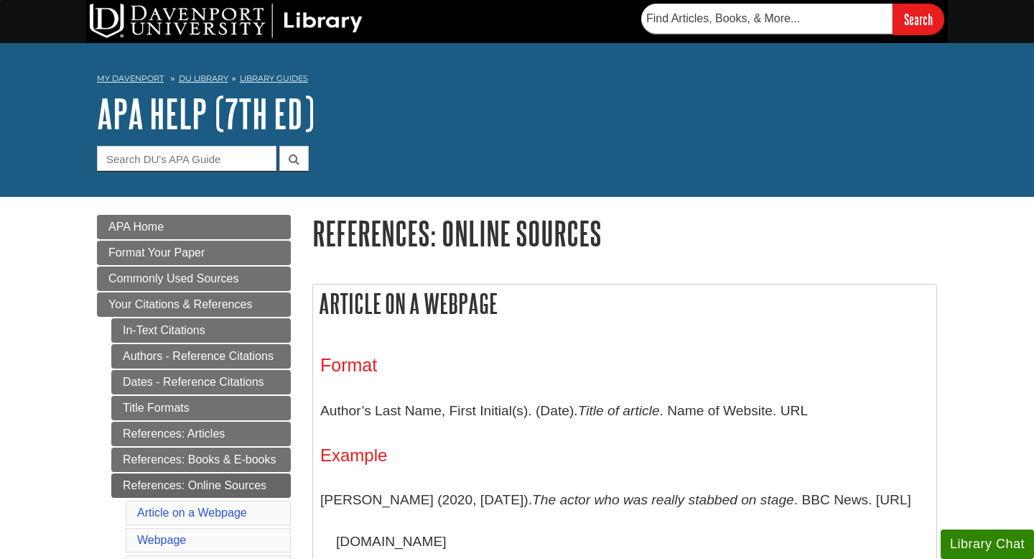 This screenshot has width=1034, height=559. I want to click on a: Commonly Used Sources, so click(194, 279).